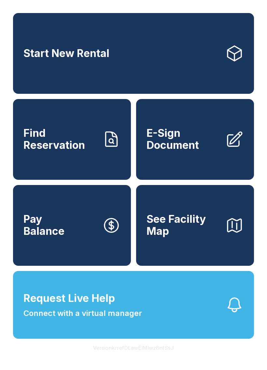  I want to click on a: Start New Rental, so click(134, 53).